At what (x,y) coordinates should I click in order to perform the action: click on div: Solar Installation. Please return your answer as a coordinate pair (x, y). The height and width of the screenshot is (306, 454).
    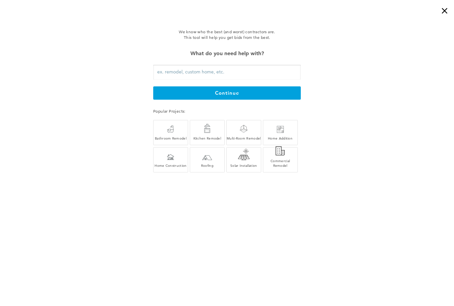
    Looking at the image, I should click on (244, 166).